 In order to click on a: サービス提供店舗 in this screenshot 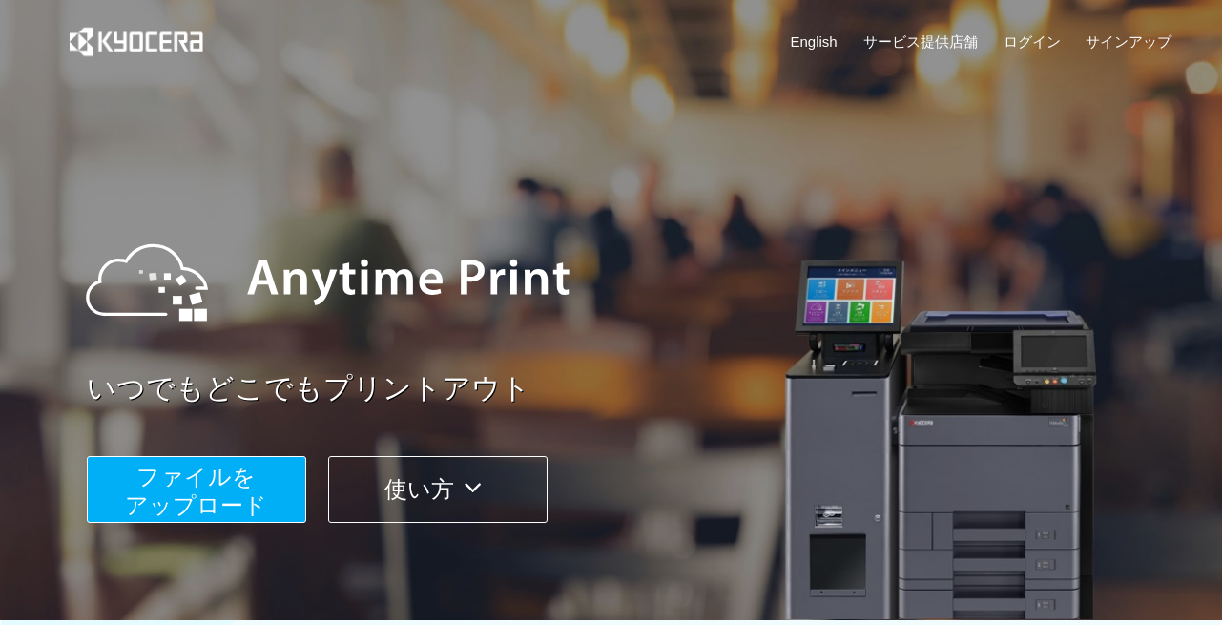, I will do `click(921, 41)`.